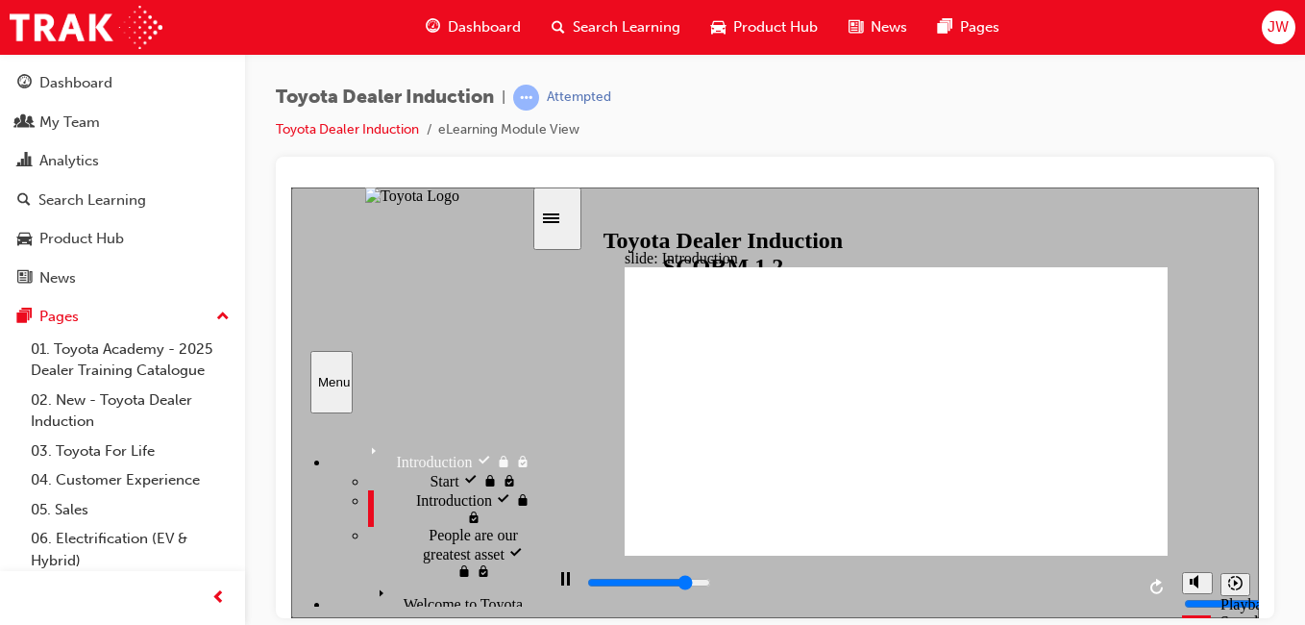 The image size is (1305, 625). I want to click on div: Playback Speed, so click(944, 426).